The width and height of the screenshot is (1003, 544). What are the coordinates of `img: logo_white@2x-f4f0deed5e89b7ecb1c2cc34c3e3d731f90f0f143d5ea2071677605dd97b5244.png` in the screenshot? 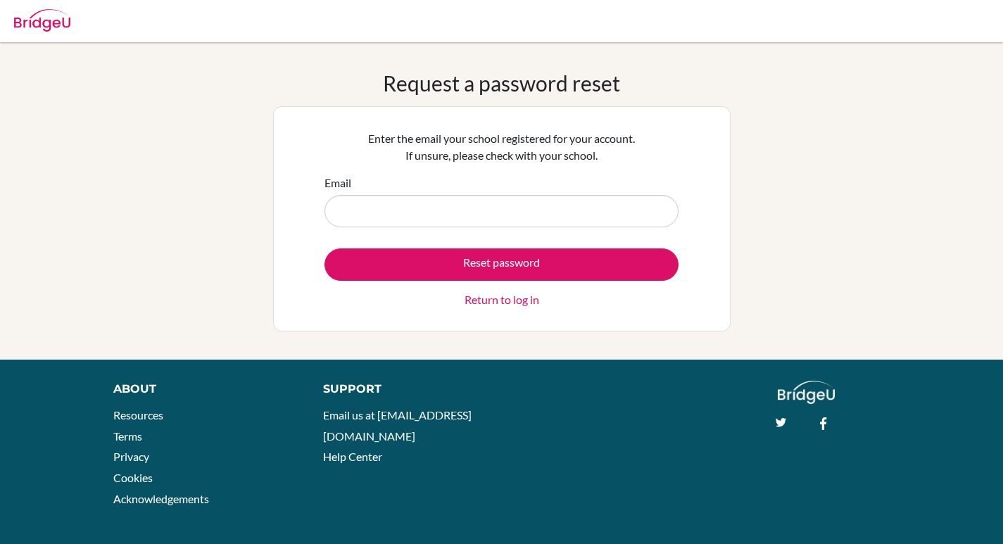 It's located at (806, 392).